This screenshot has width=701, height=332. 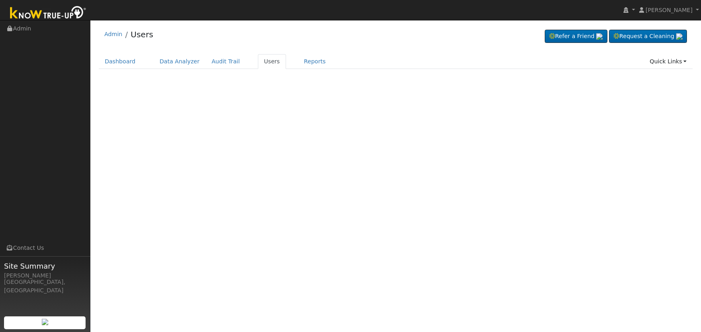 What do you see at coordinates (668, 61) in the screenshot?
I see `a: Quick Links` at bounding box center [668, 61].